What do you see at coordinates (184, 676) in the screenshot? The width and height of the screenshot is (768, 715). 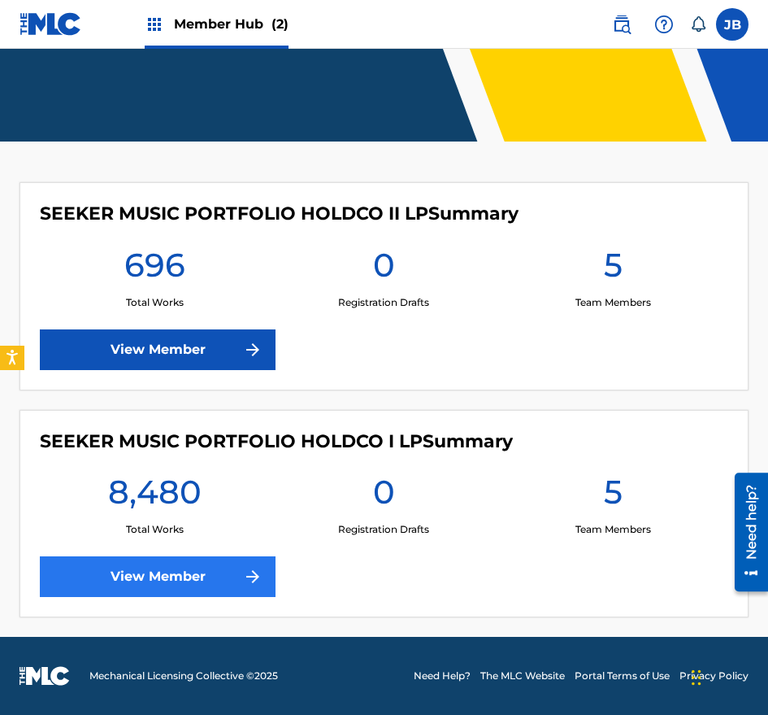 I see `span: Mechanical Licensing Collective © 2025` at bounding box center [184, 676].